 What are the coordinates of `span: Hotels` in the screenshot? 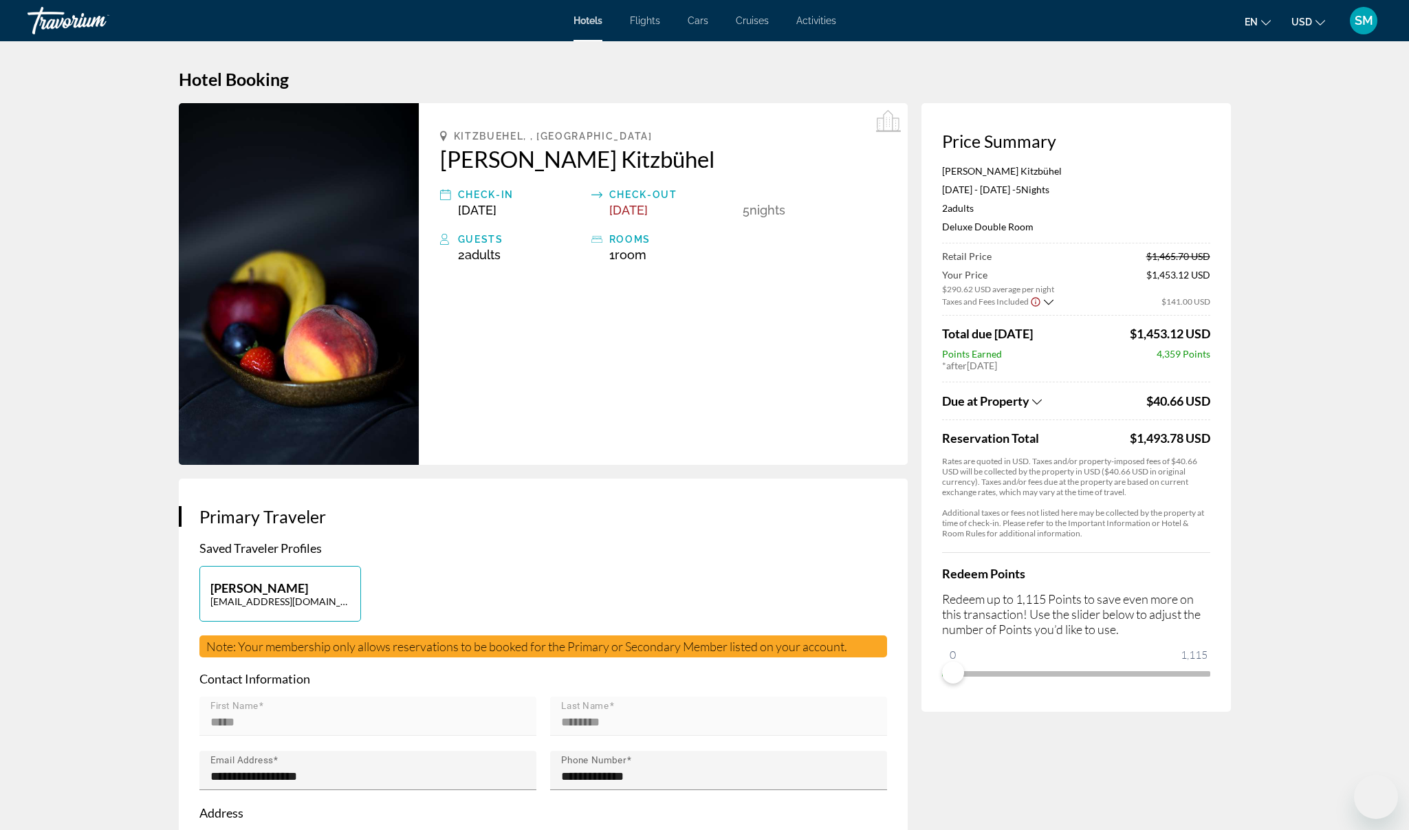 It's located at (588, 21).